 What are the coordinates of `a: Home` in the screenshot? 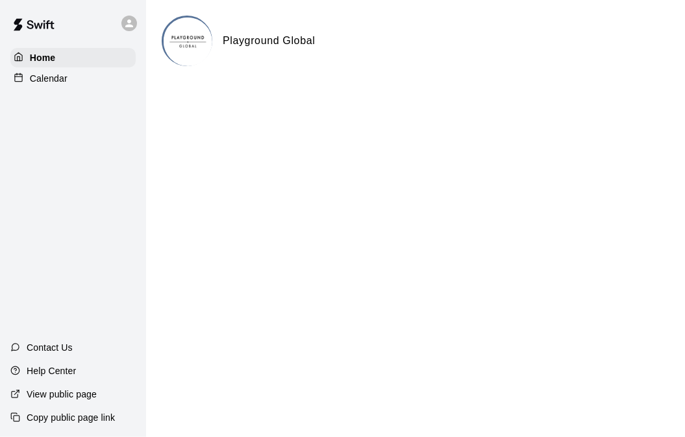 It's located at (73, 58).